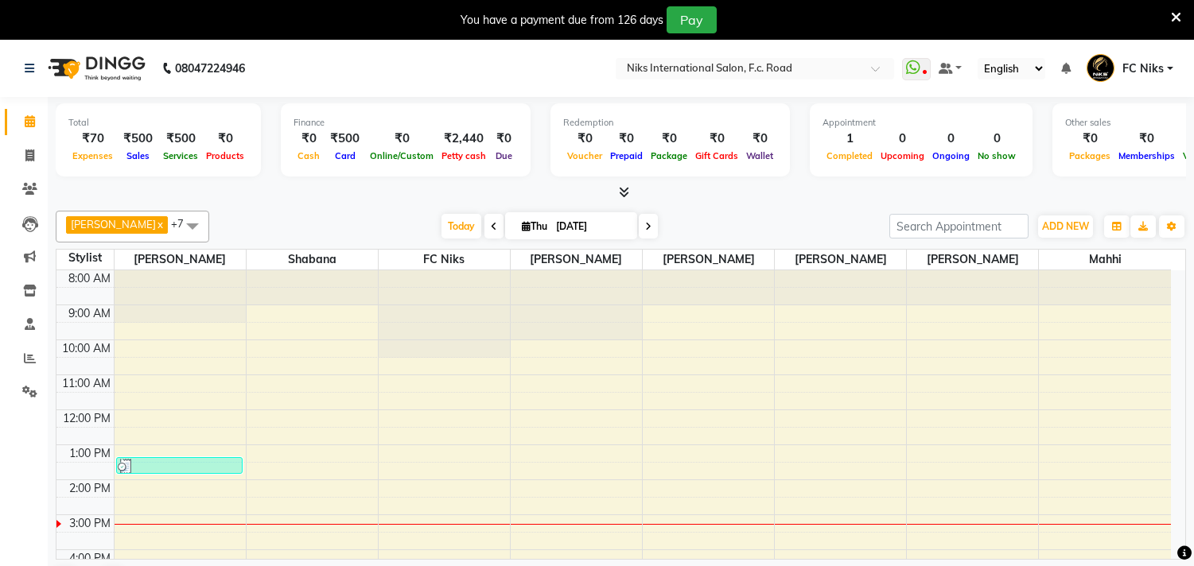 The image size is (1194, 566). I want to click on div: Total, so click(158, 122).